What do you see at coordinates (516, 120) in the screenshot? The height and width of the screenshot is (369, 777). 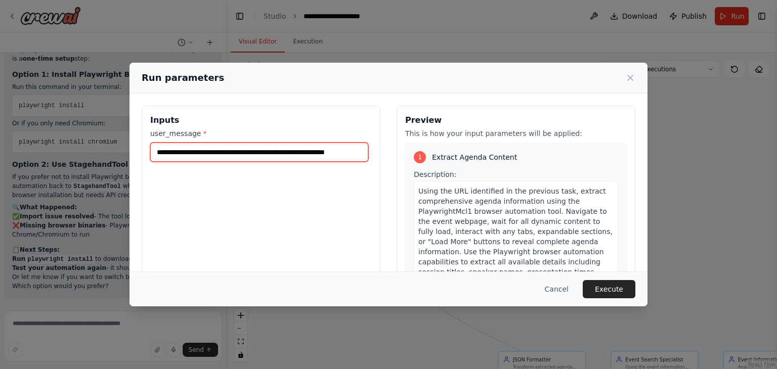 I see `h3: Preview` at bounding box center [516, 120].